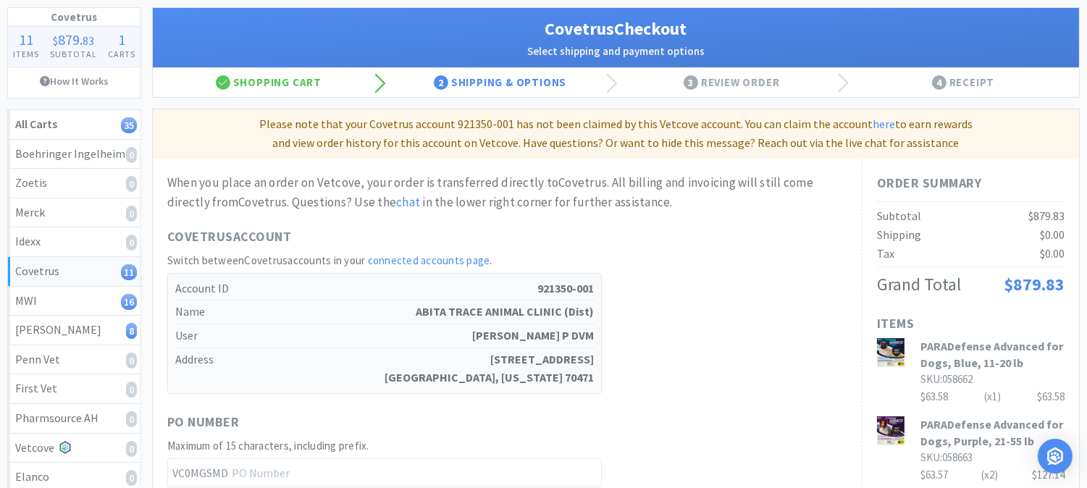 The image size is (1087, 488). I want to click on h3: PARADefense Advanced for Dogs, Purple, 21-55 lb, so click(992, 432).